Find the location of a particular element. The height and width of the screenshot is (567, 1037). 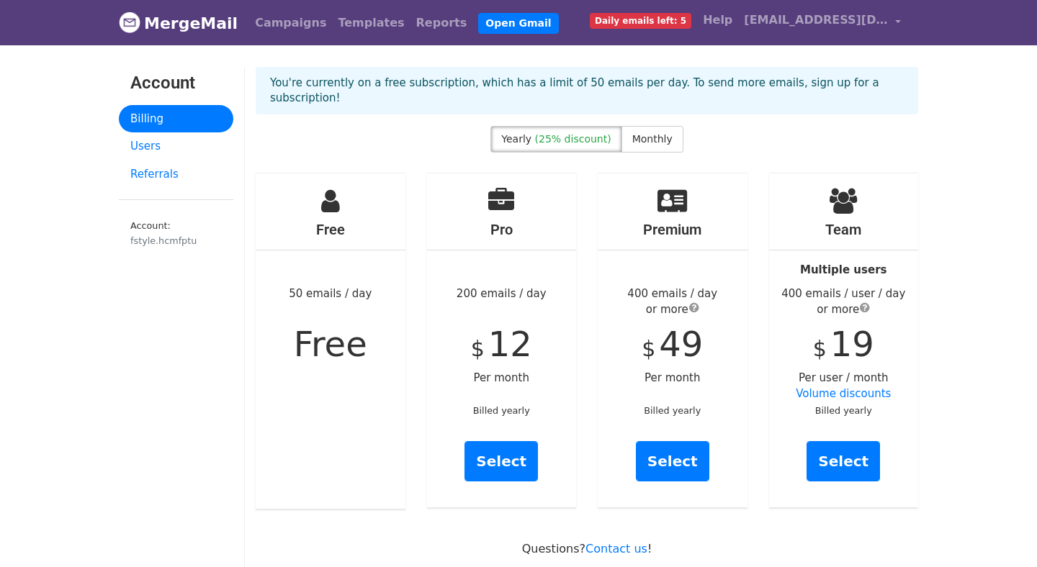

span: Yearly is located at coordinates (516, 139).